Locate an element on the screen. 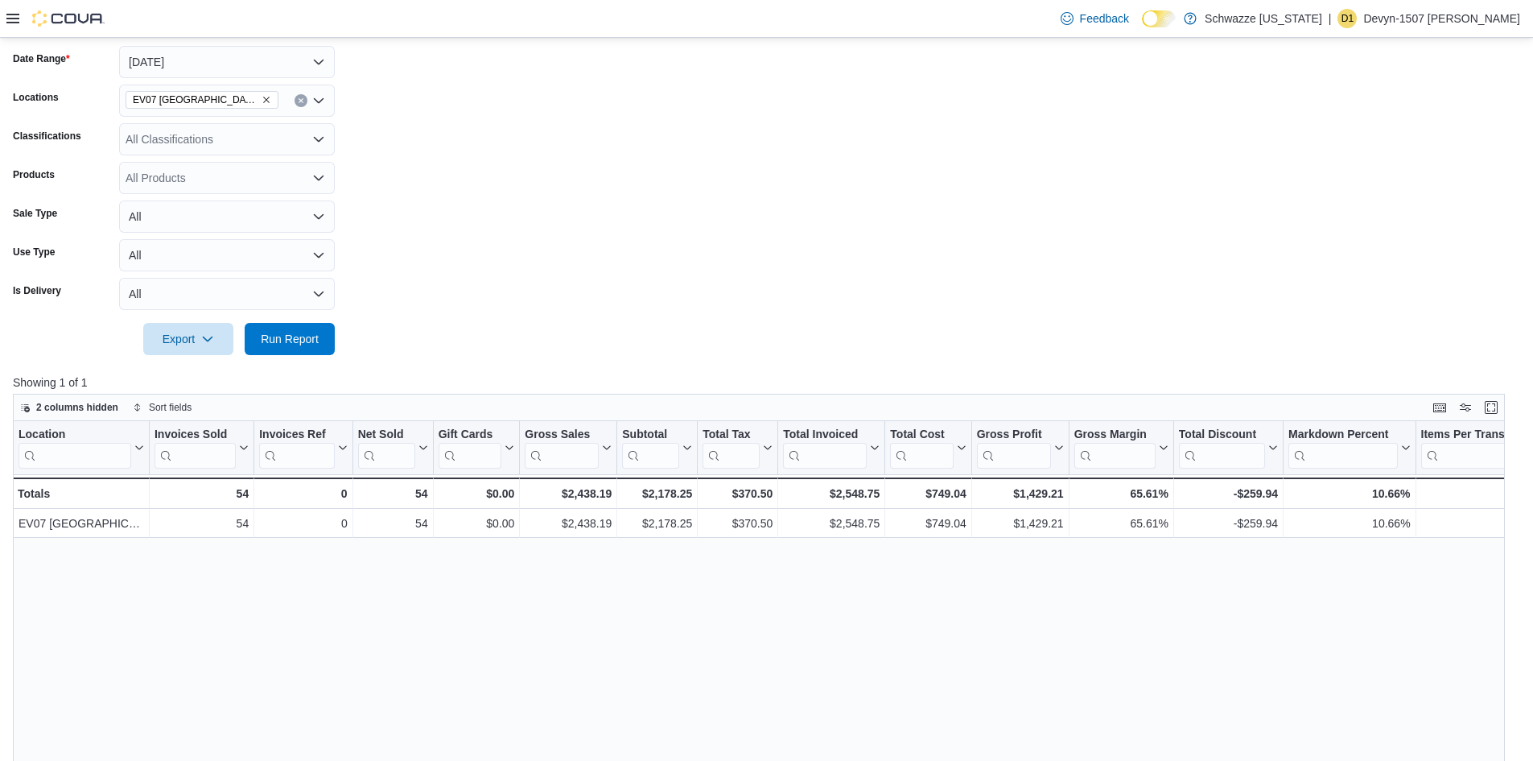  div: Gift Card Sales is located at coordinates (470, 447).